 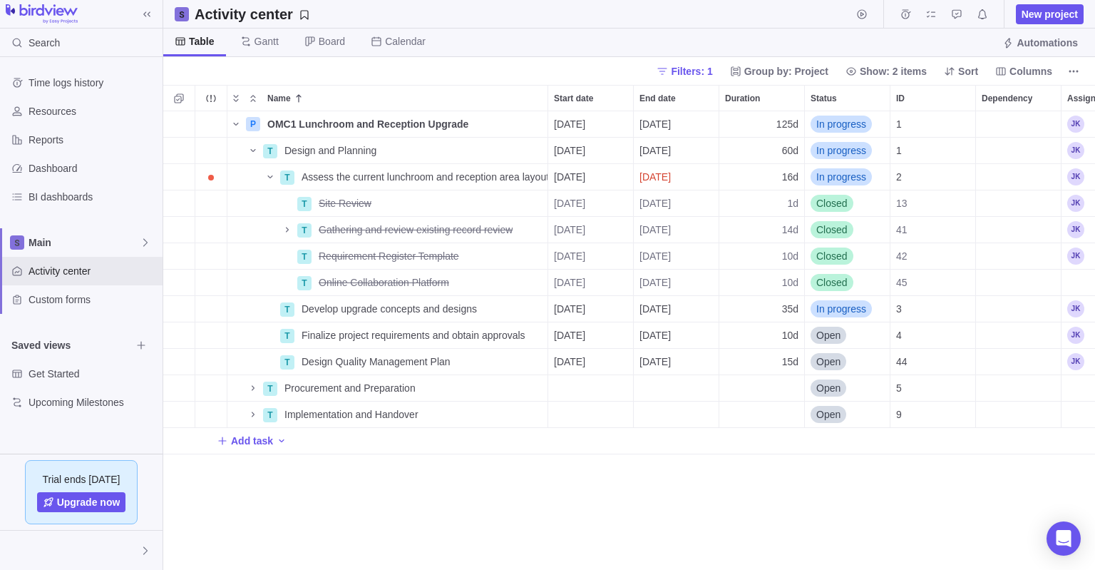 I want to click on span: Search, so click(x=44, y=43).